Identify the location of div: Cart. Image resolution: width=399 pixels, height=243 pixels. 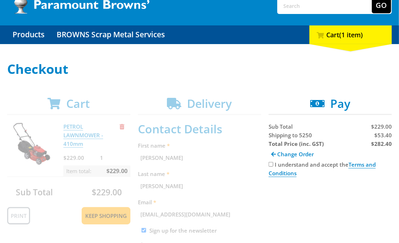
(351, 35).